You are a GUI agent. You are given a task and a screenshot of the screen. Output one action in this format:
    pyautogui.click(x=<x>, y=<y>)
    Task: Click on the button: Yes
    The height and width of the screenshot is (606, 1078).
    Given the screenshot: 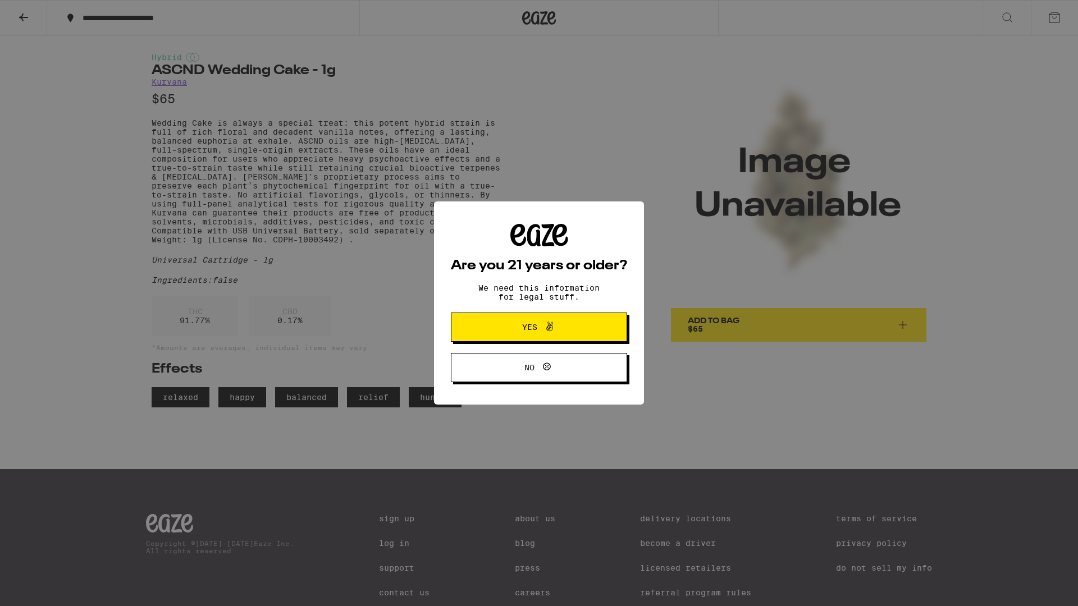 What is the action you would take?
    pyautogui.click(x=539, y=327)
    